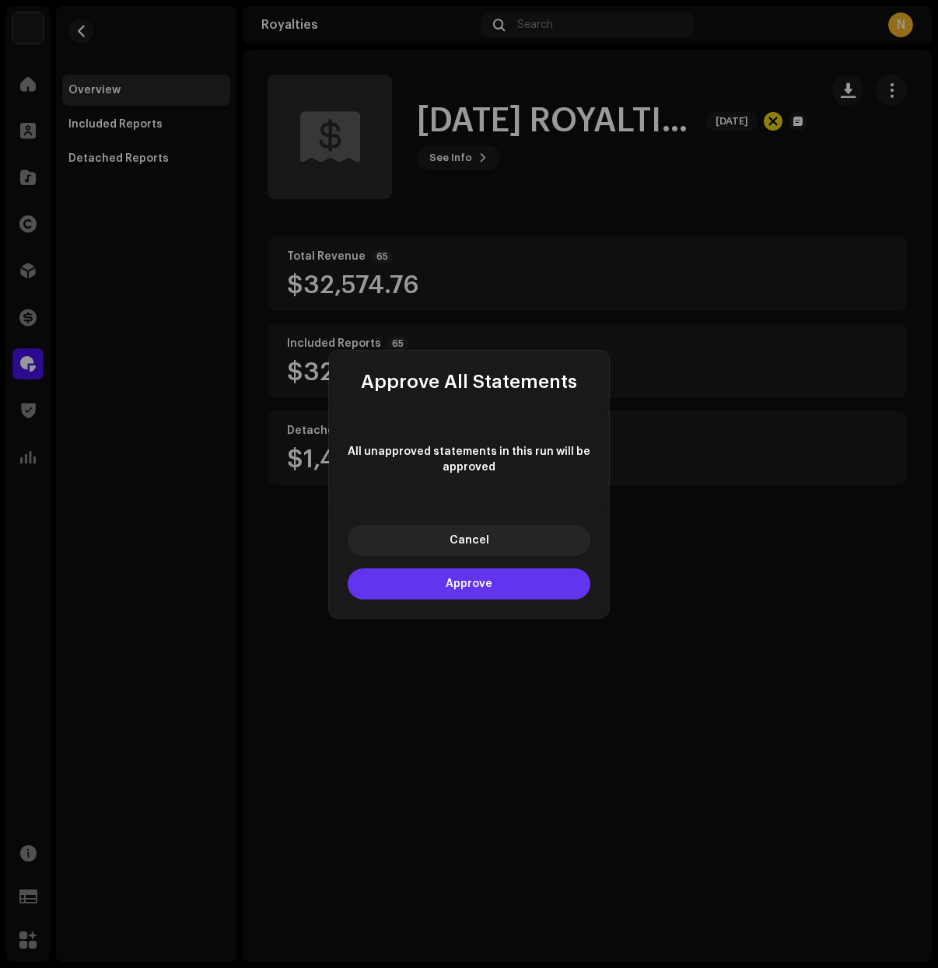  What do you see at coordinates (469, 540) in the screenshot?
I see `button: Cancel` at bounding box center [469, 540].